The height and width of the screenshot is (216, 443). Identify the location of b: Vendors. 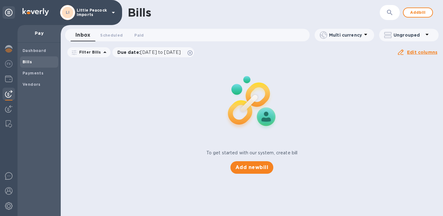
(32, 84).